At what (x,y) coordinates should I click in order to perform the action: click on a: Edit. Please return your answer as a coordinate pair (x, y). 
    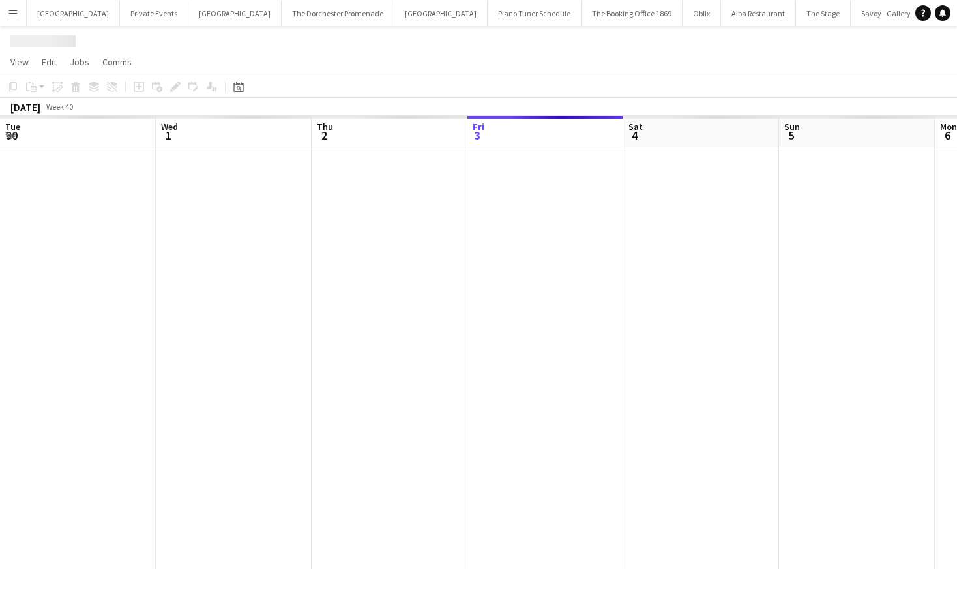
    Looking at the image, I should click on (49, 62).